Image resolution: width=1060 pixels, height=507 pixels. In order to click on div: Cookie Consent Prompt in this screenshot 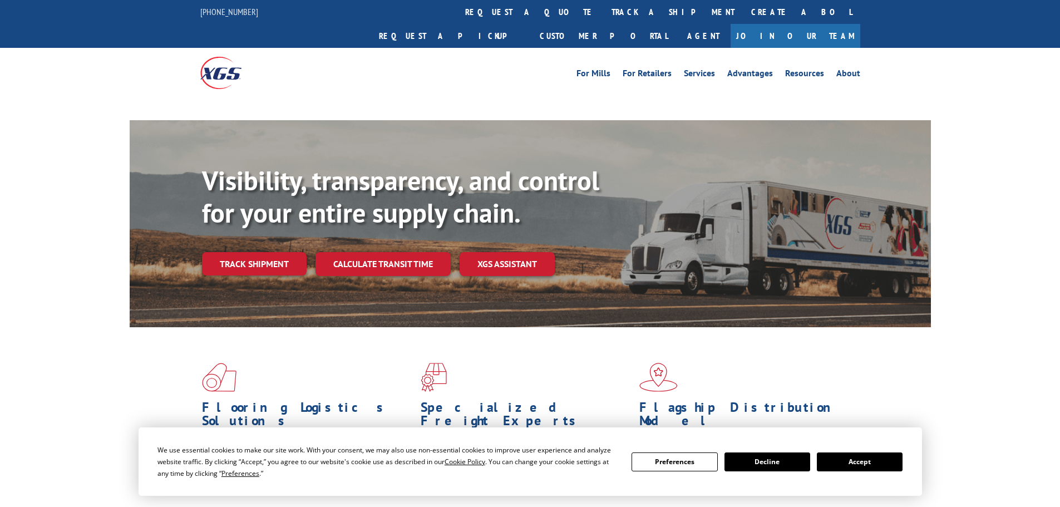, I will do `click(530, 461)`.